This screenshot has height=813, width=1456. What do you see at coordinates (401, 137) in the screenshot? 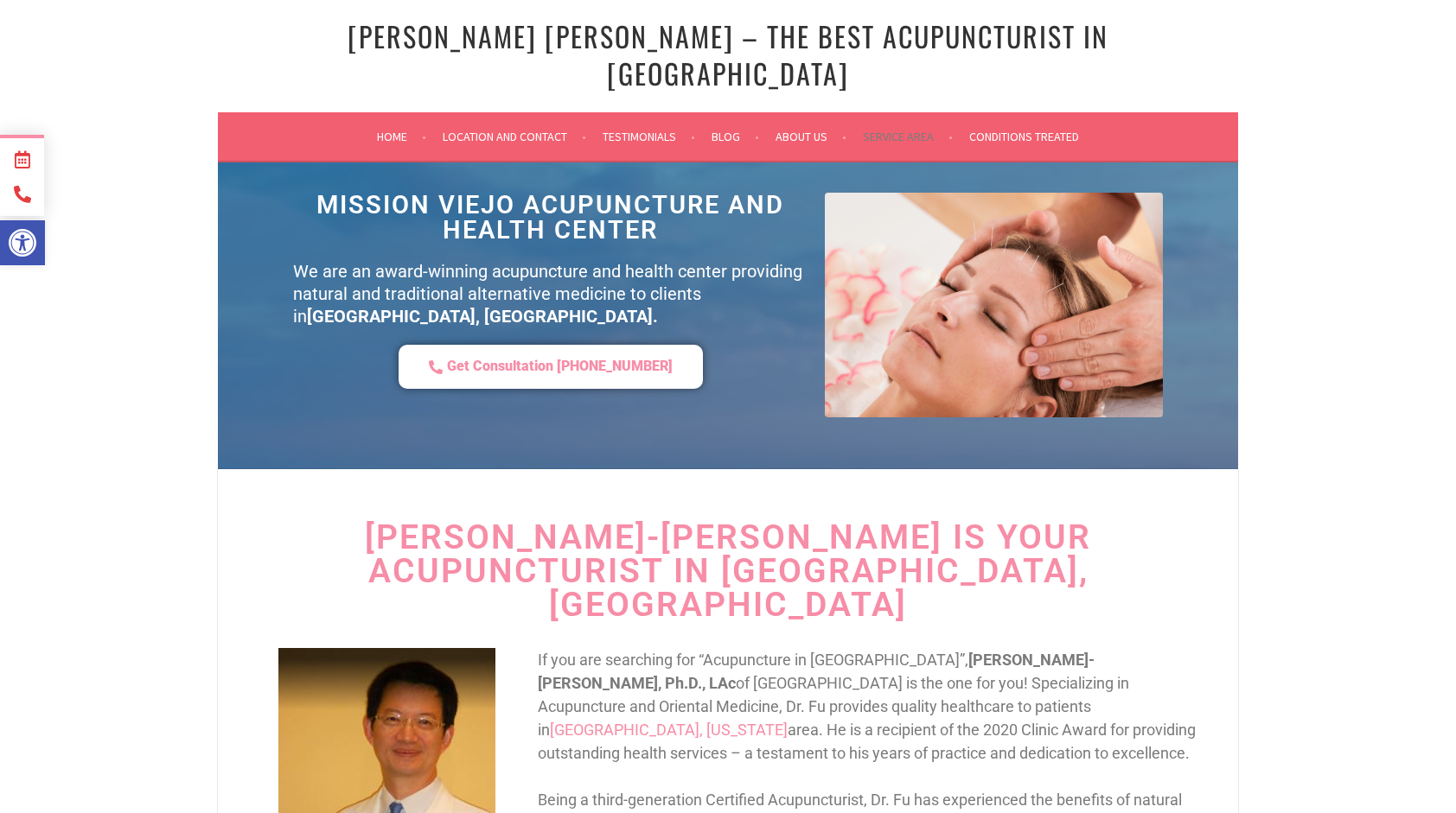
I see `a: Home` at bounding box center [401, 137].